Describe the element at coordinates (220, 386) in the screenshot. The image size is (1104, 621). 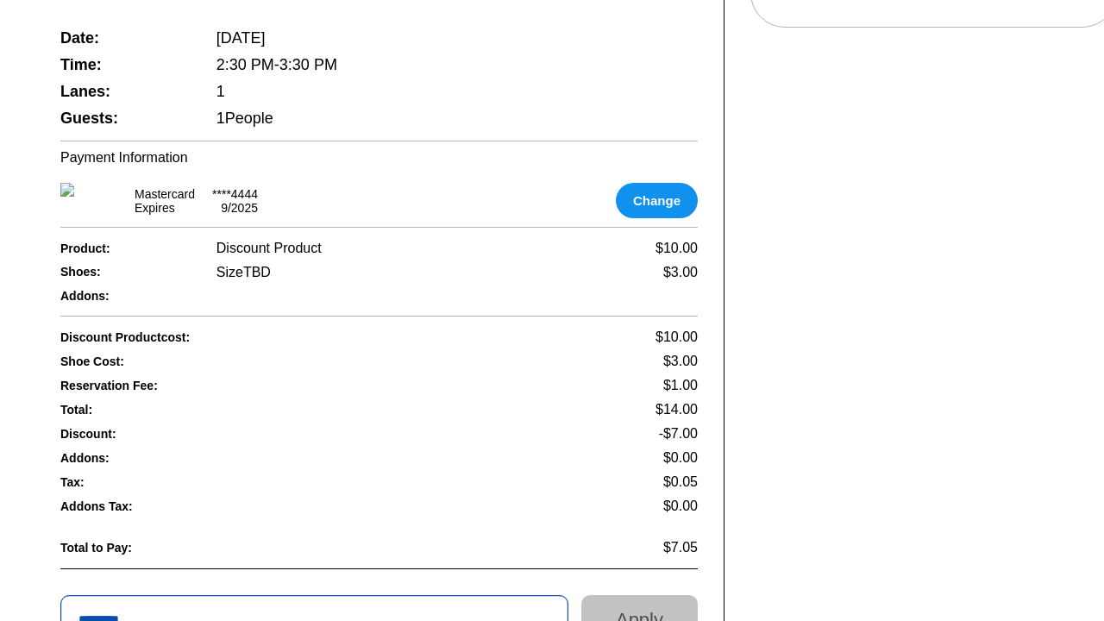
I see `span: Reservation Fee:` at that location.